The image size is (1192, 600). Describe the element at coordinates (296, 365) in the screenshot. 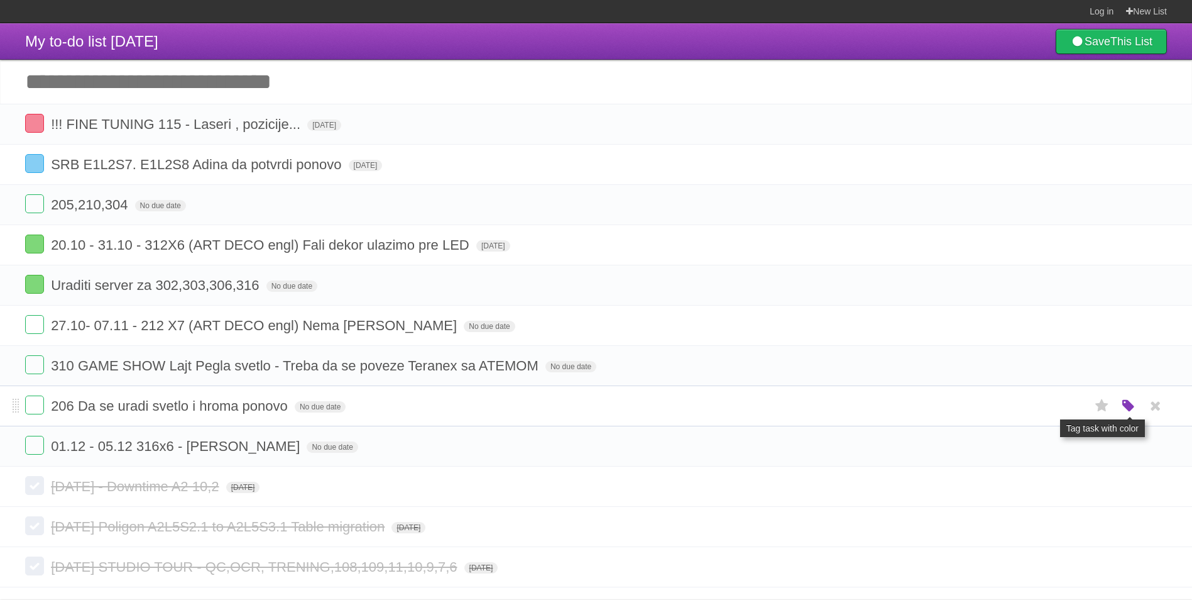

I see `span: 310 GAME SHOW Lajt Pegla svetlo - Treba da se poveze Teranex sa ATEMOM` at that location.